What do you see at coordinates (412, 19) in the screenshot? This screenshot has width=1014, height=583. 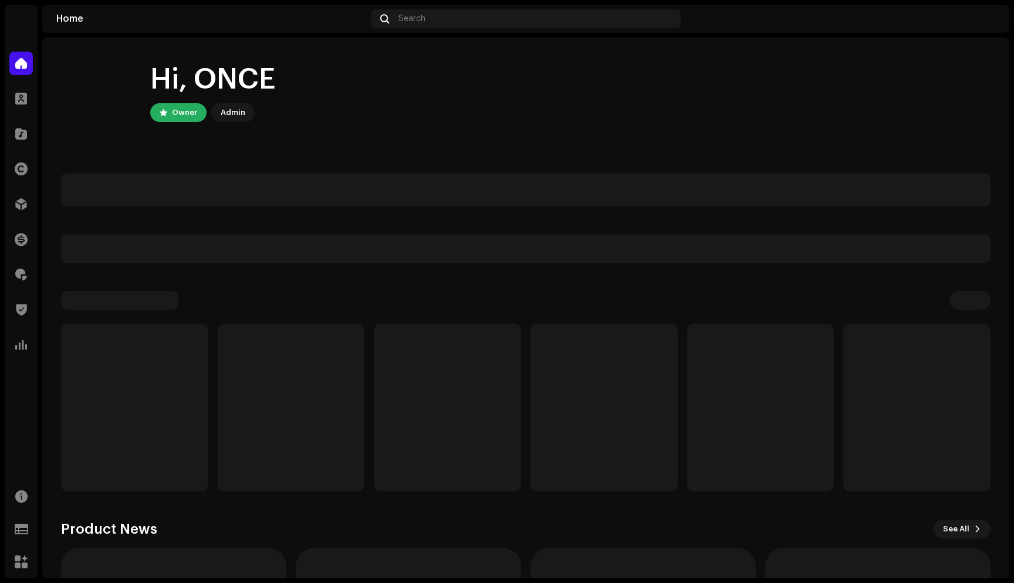 I see `span: Search` at bounding box center [412, 19].